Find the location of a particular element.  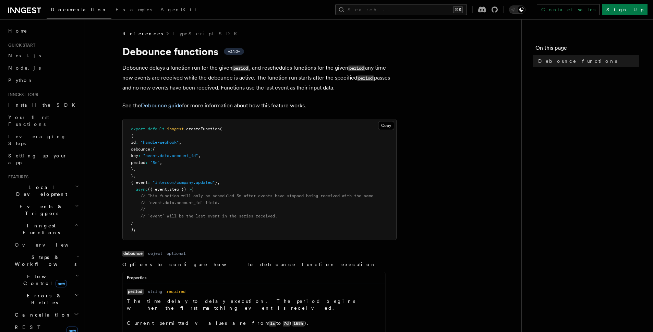

a: Your first Functions is located at coordinates (43, 121).